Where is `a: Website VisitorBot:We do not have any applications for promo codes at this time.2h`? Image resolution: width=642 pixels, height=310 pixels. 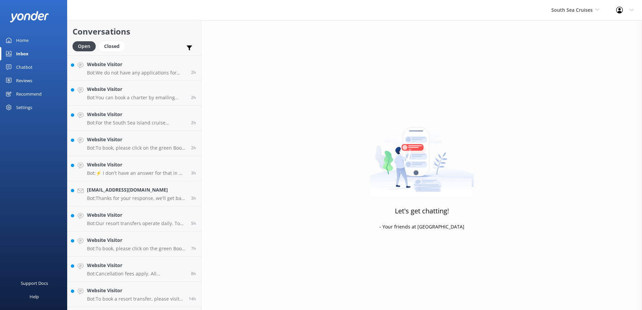
a: Website VisitorBot:We do not have any applications for promo codes at this time.2h is located at coordinates (134, 68).